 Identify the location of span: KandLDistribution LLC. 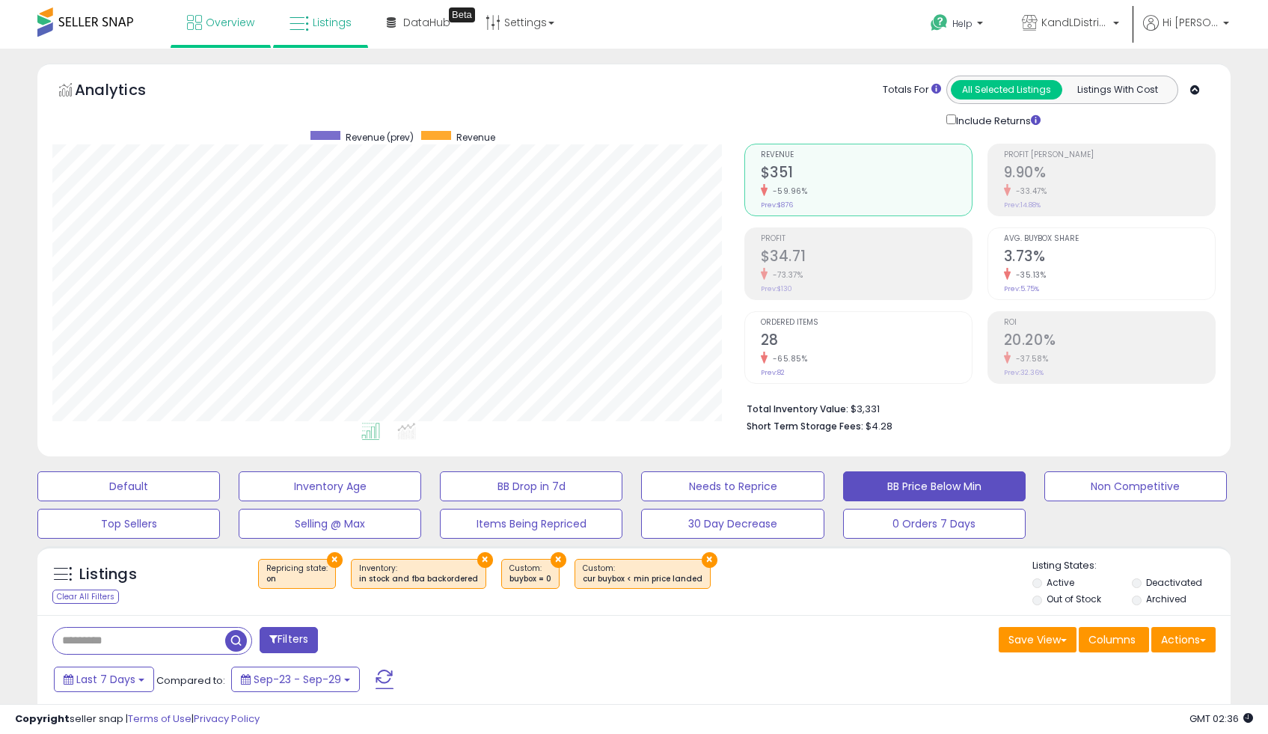
(1075, 22).